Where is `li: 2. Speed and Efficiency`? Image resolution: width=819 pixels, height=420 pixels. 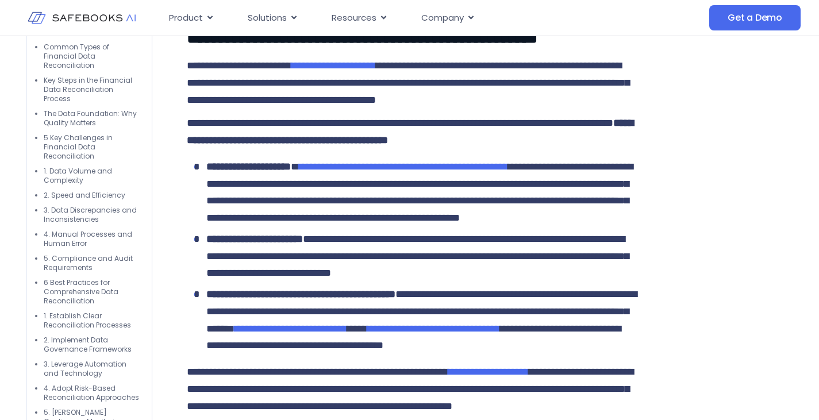
li: 2. Speed and Efficiency is located at coordinates (92, 195).